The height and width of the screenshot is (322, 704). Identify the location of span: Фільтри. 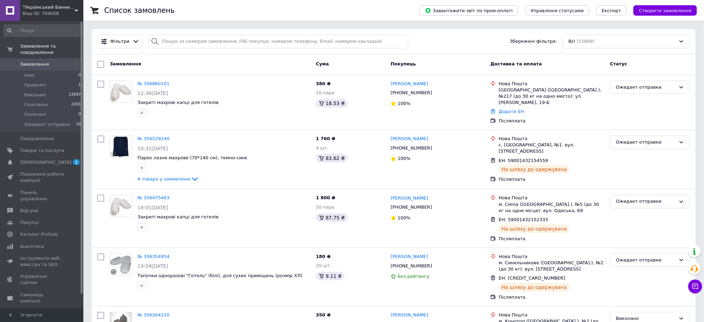
(120, 41).